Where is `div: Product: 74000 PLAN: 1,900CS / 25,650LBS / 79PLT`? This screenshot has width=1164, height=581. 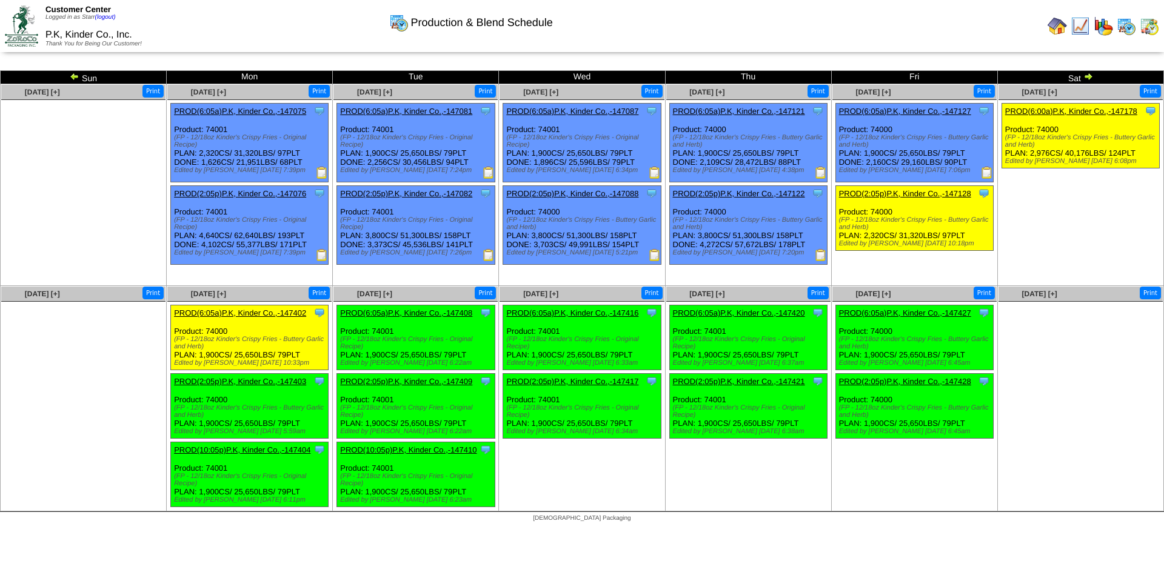
div: Product: 74000 PLAN: 1,900CS / 25,650LBS / 79PLT is located at coordinates (914, 338).